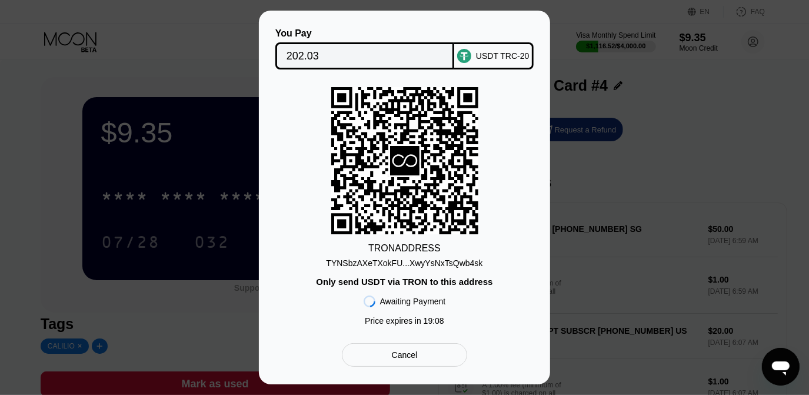 The height and width of the screenshot is (395, 809). Describe the element at coordinates (434, 321) in the screenshot. I see `span: 19 : 08` at that location.